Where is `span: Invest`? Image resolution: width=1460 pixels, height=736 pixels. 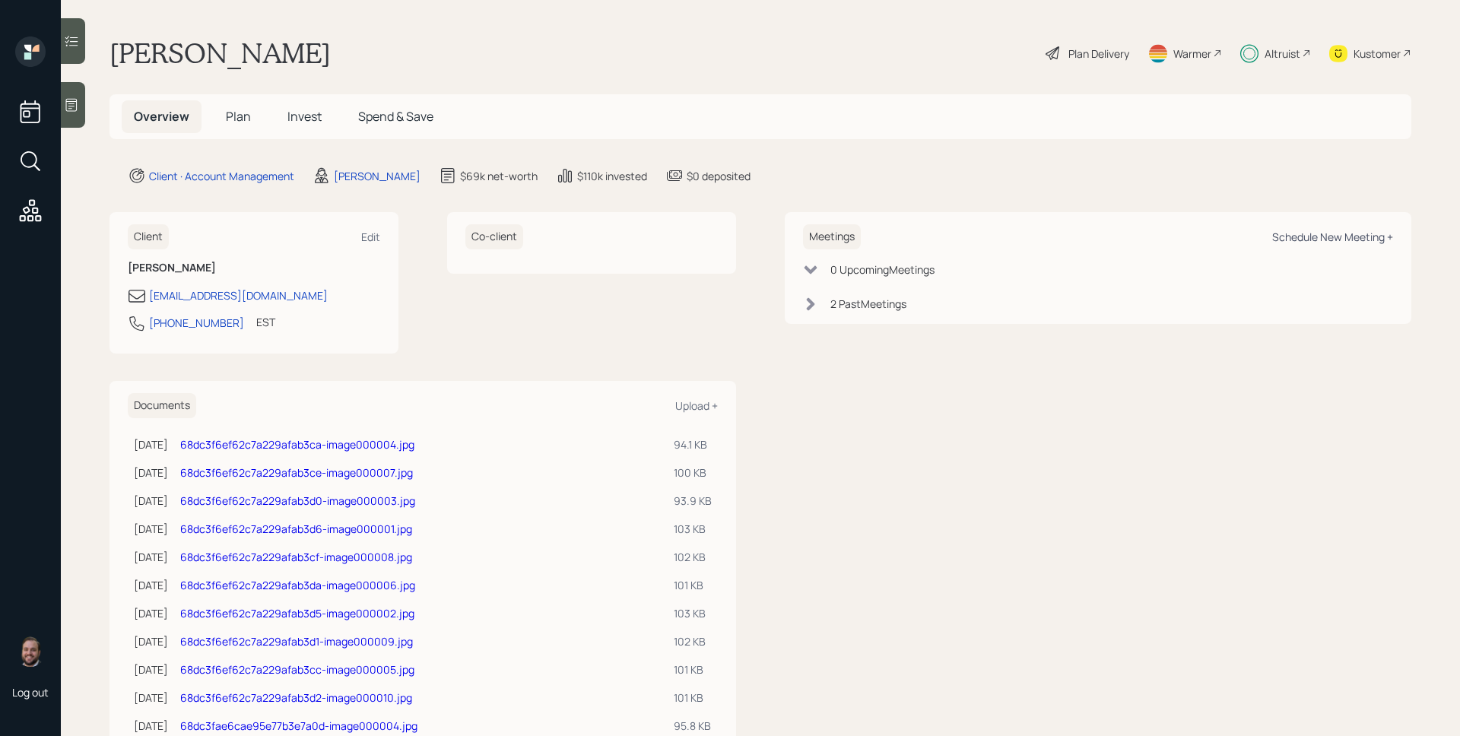 span: Invest is located at coordinates (304, 116).